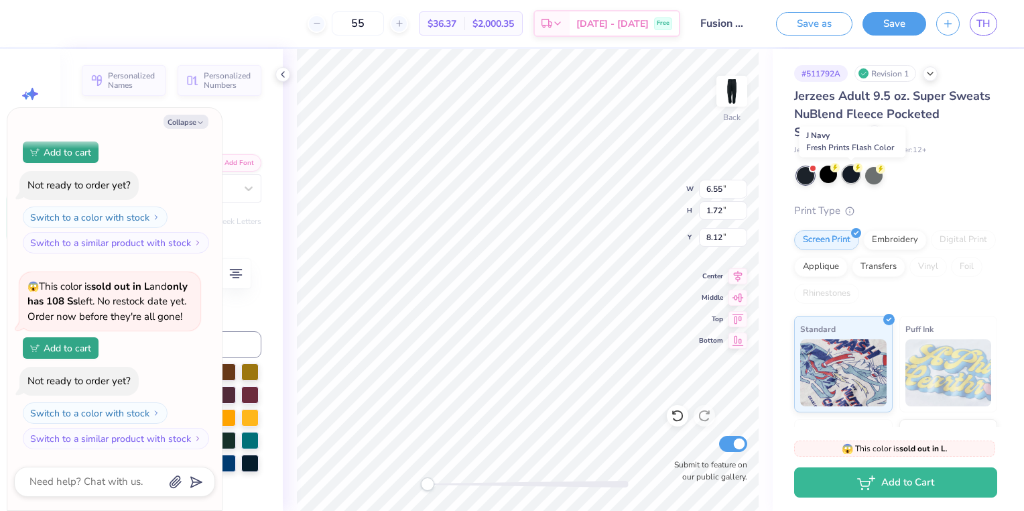 The width and height of the screenshot is (1024, 511). I want to click on span: Neon Ink, so click(816, 432).